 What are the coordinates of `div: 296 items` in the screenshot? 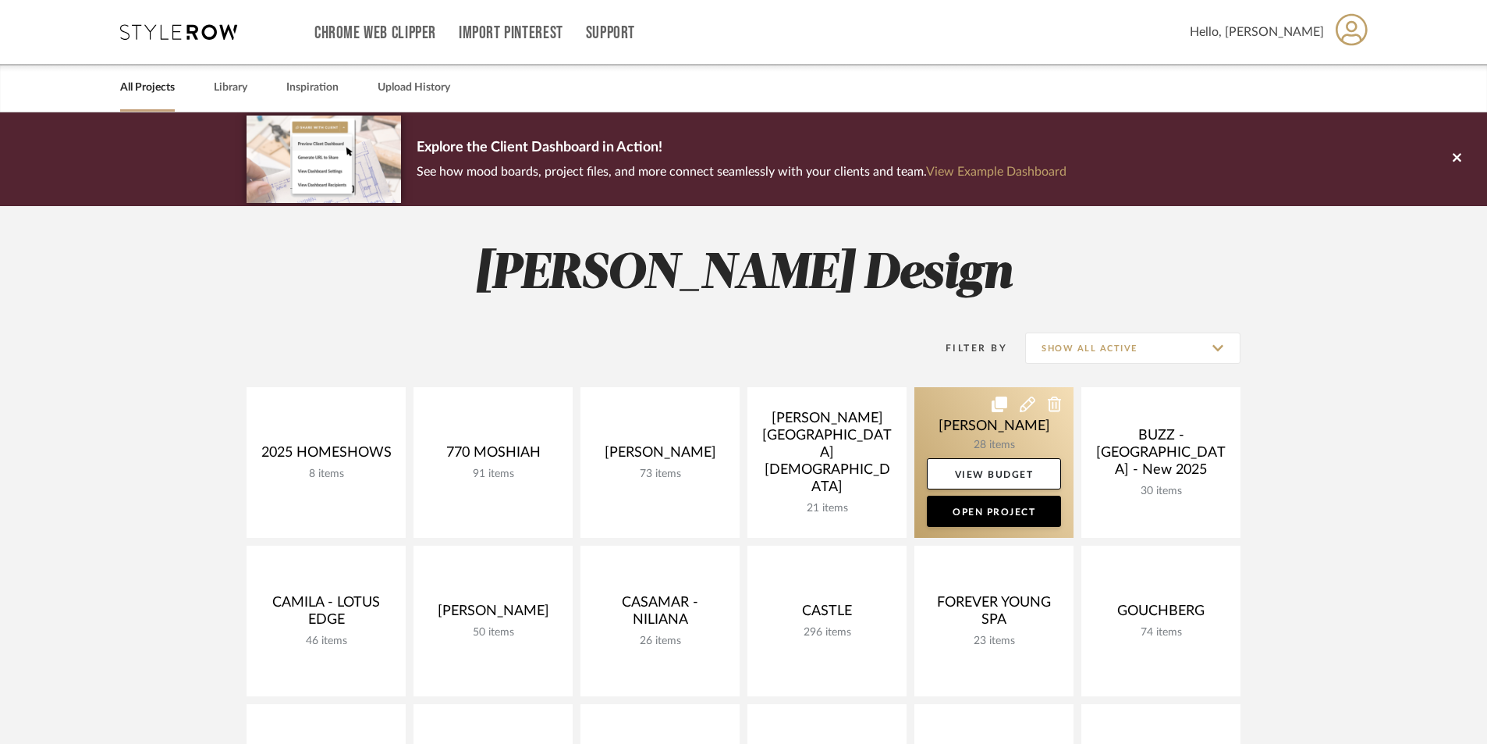 It's located at (827, 632).